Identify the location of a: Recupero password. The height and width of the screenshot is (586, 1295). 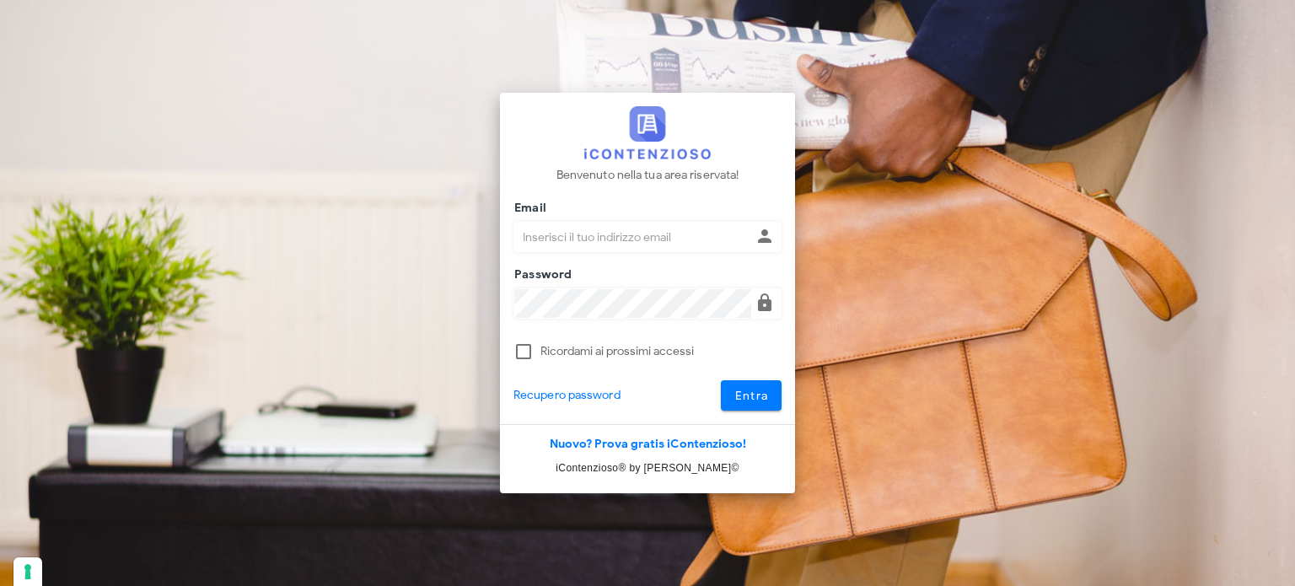
(567, 395).